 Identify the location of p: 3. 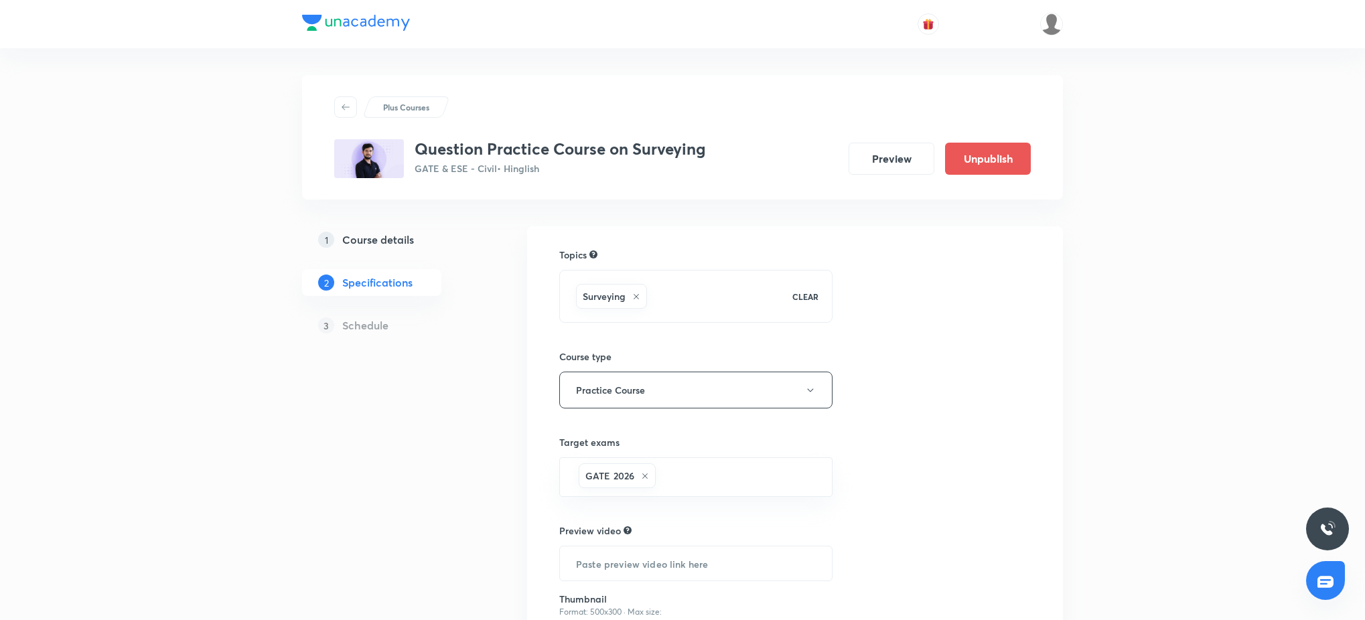
(326, 326).